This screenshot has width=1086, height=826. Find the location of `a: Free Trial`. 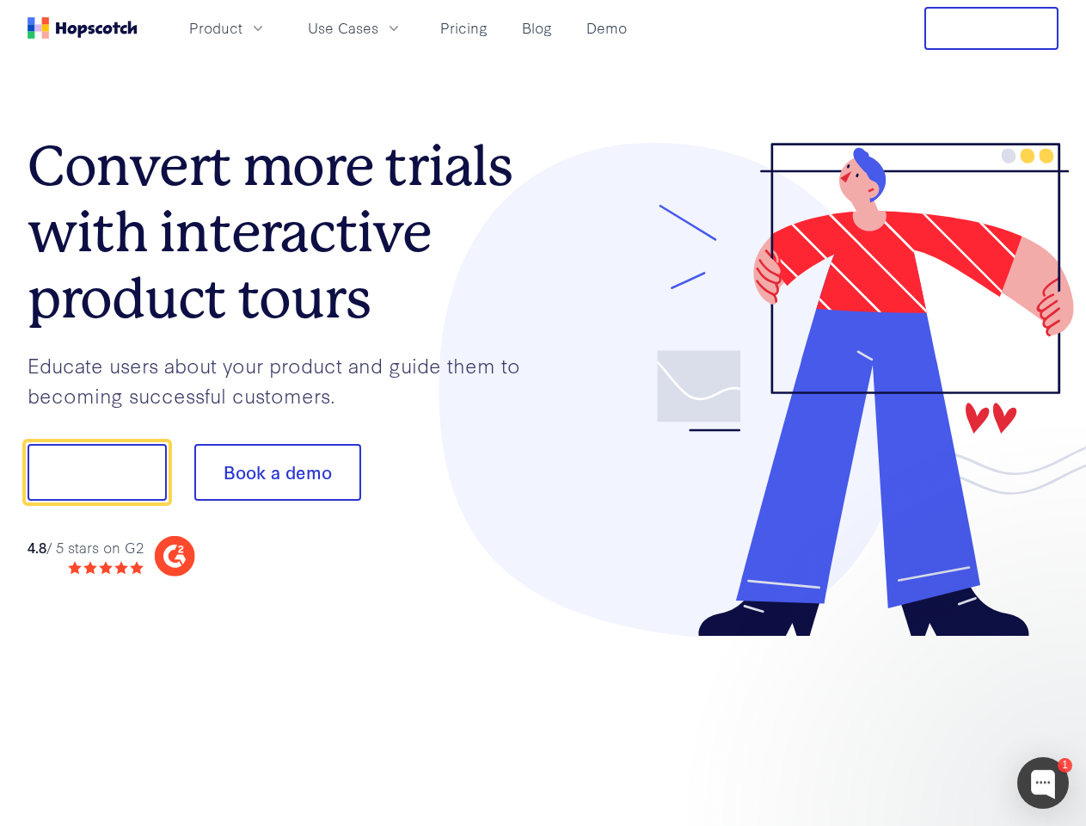

a: Free Trial is located at coordinates (992, 28).